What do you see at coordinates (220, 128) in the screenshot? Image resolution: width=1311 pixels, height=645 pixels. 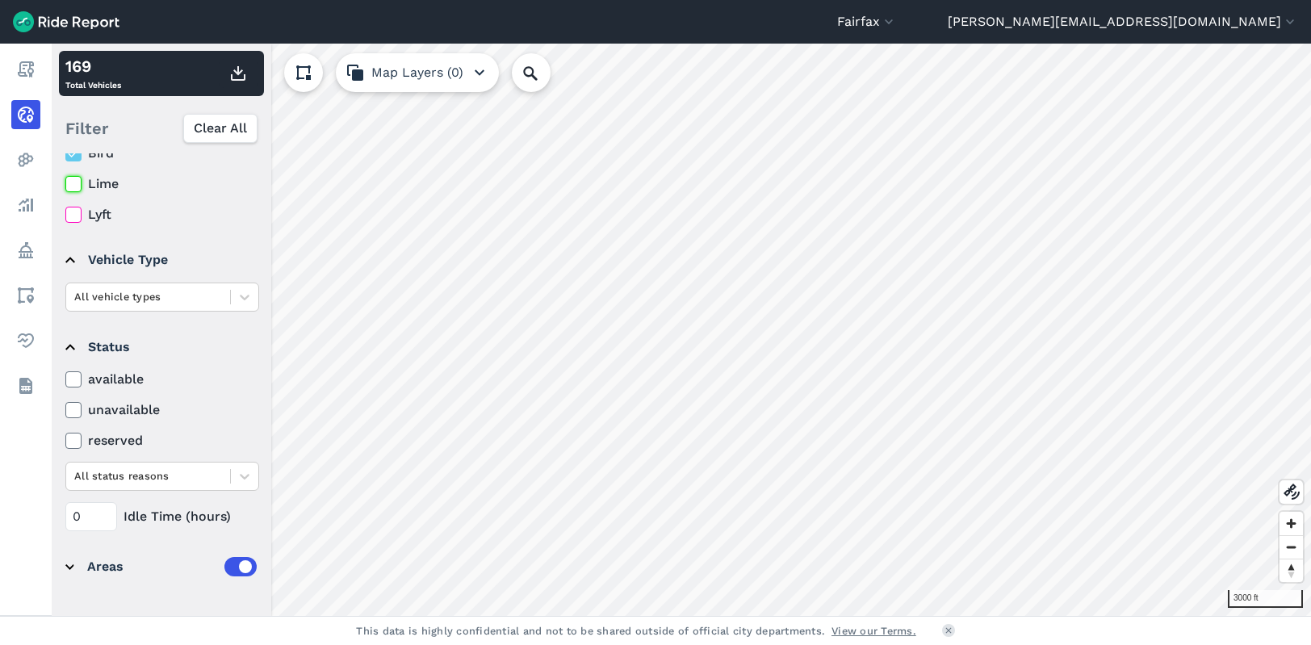 I see `button: Clear All` at bounding box center [220, 128].